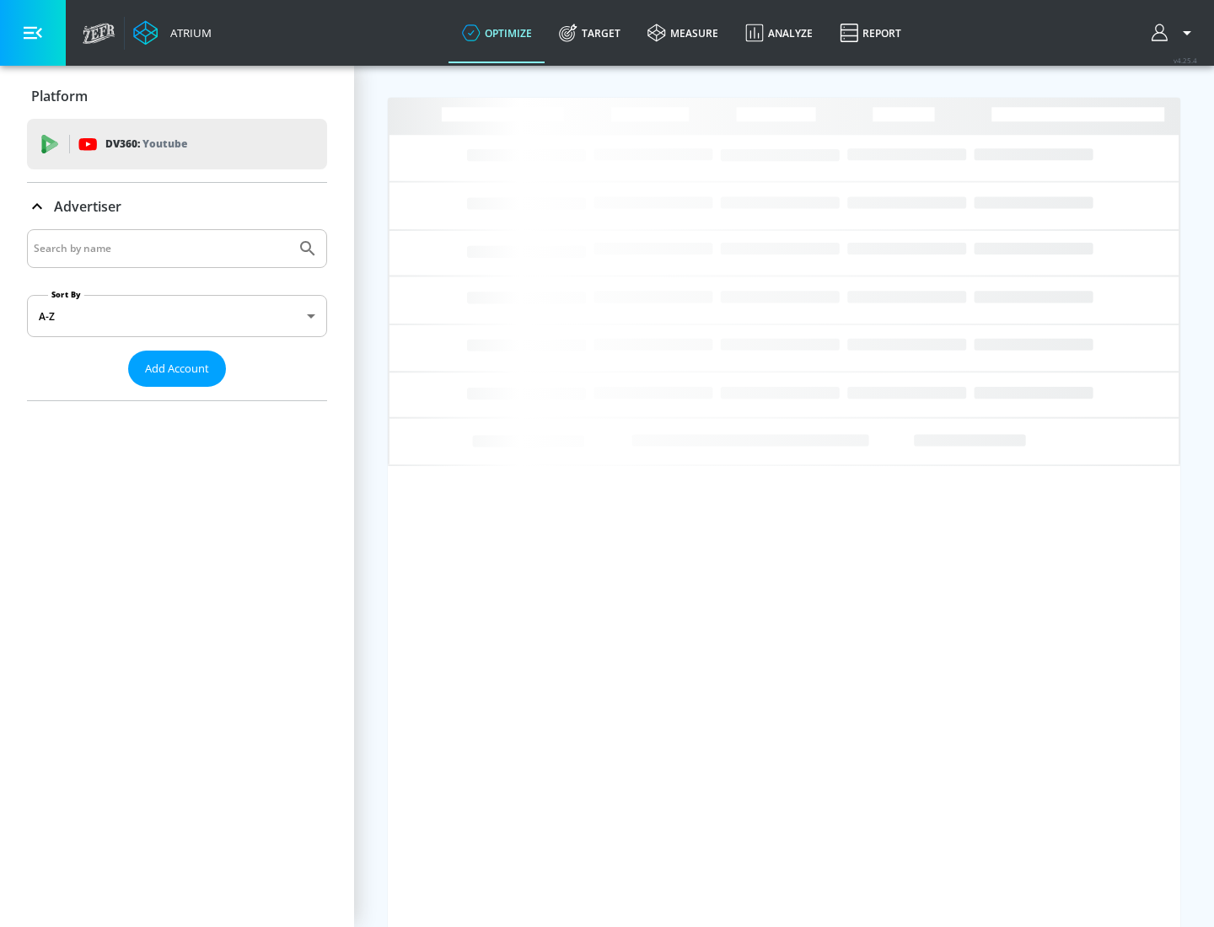  What do you see at coordinates (683, 33) in the screenshot?
I see `a: measure` at bounding box center [683, 33].